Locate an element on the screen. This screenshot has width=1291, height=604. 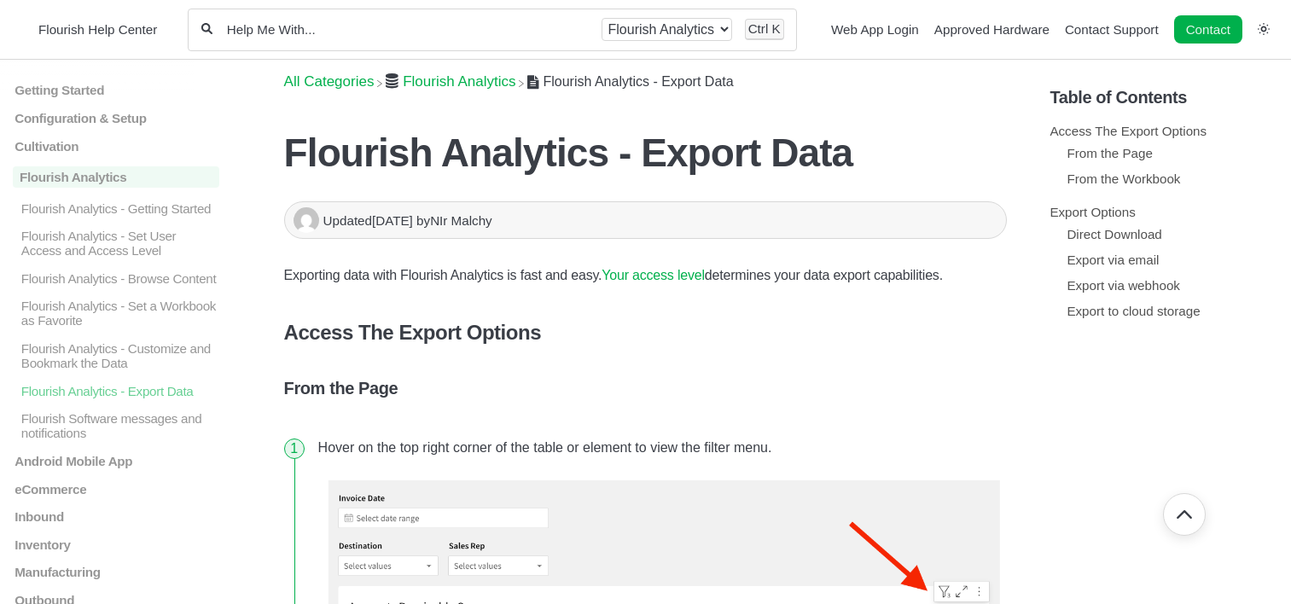
span: by is located at coordinates (454, 220).